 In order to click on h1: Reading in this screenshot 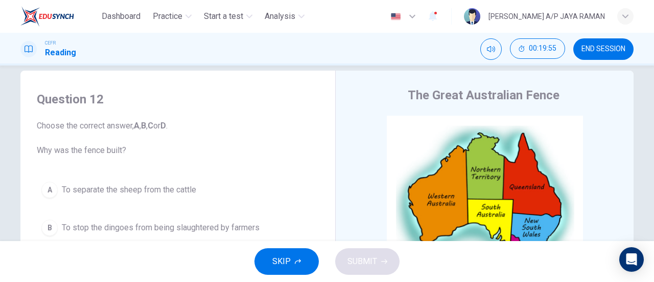, I will do `click(60, 53)`.